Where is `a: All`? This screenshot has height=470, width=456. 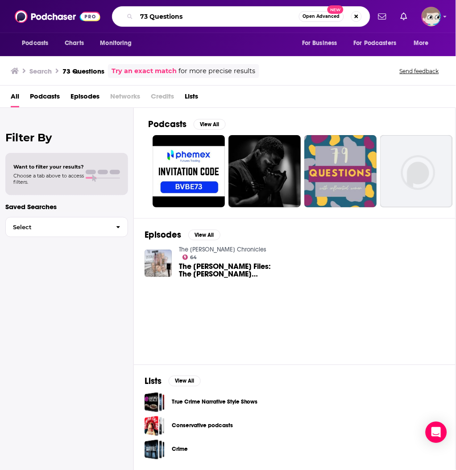 a: All is located at coordinates (15, 98).